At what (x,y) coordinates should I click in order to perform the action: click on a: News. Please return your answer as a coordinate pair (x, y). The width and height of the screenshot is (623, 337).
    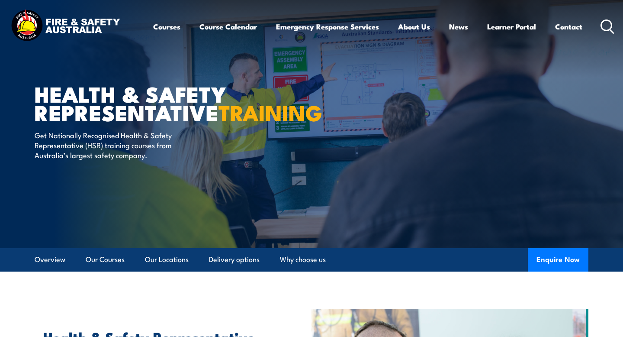
    Looking at the image, I should click on (459, 26).